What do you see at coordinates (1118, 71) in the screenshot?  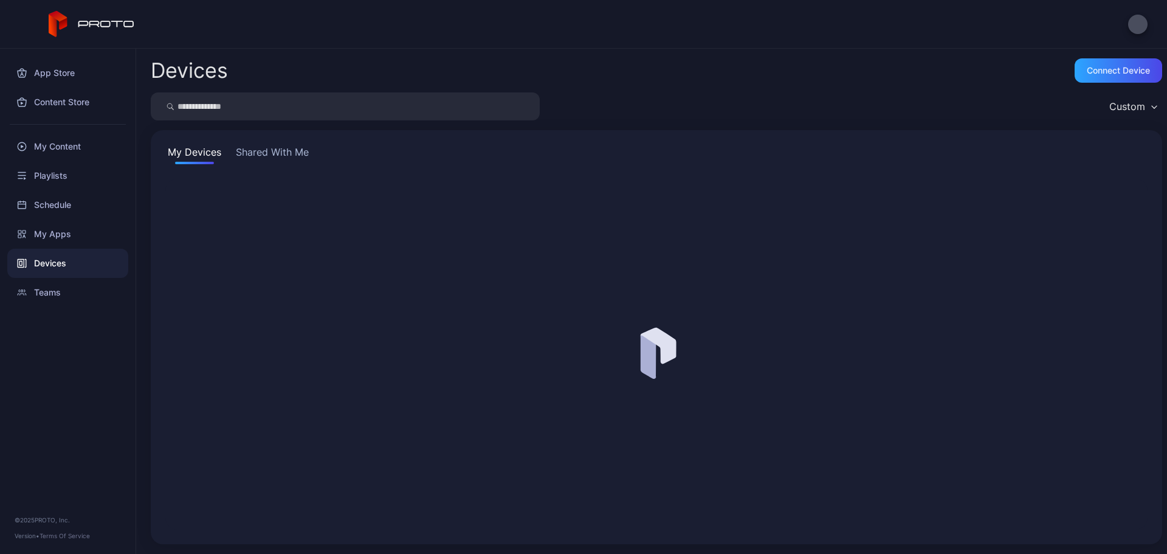 I see `button: Connect device` at bounding box center [1118, 71].